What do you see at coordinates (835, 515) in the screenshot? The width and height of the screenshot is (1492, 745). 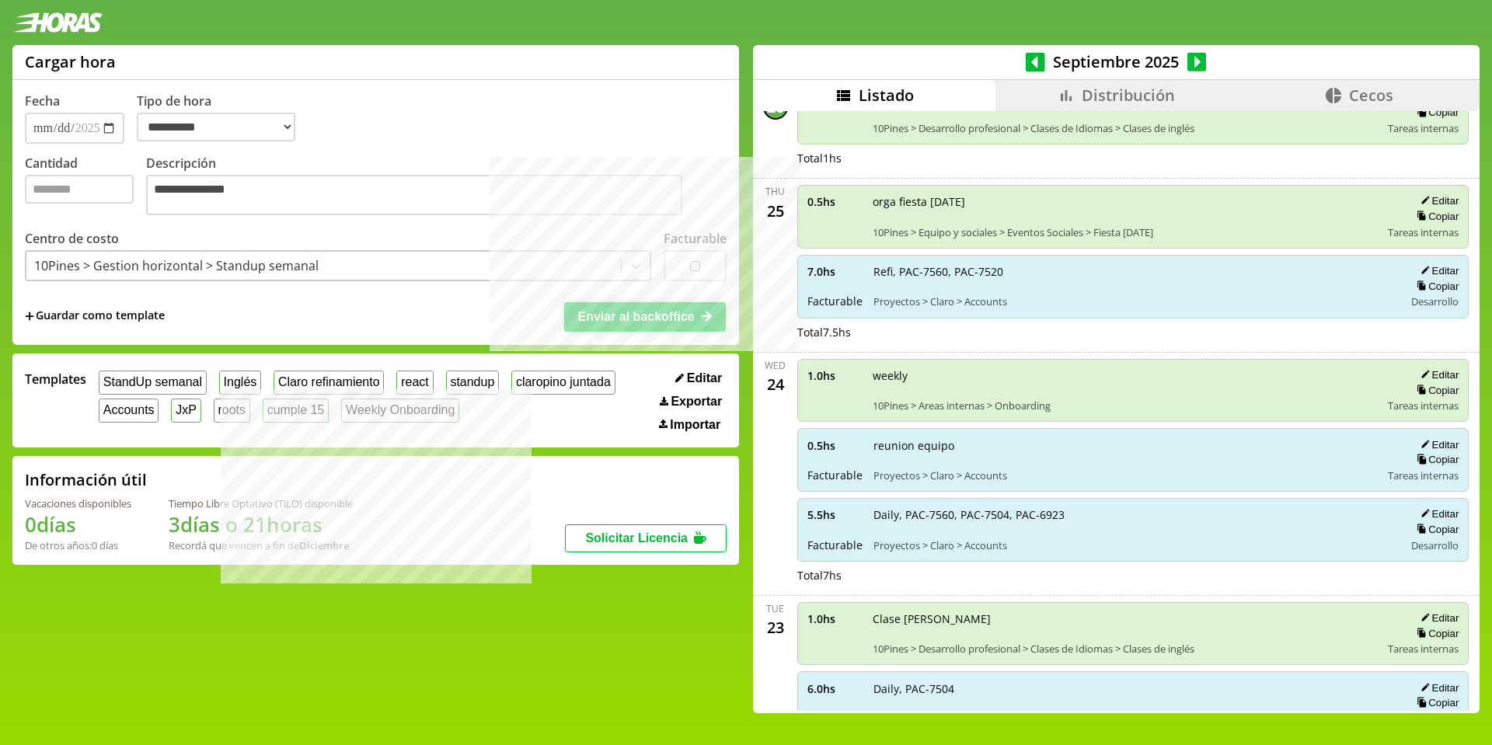 I see `span: 5.5 hs` at bounding box center [835, 515].